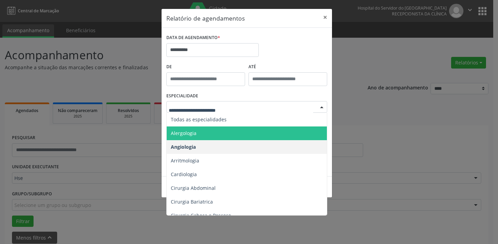 This screenshot has height=244, width=498. Describe the element at coordinates (288, 67) in the screenshot. I see `label: ATÉ` at that location.